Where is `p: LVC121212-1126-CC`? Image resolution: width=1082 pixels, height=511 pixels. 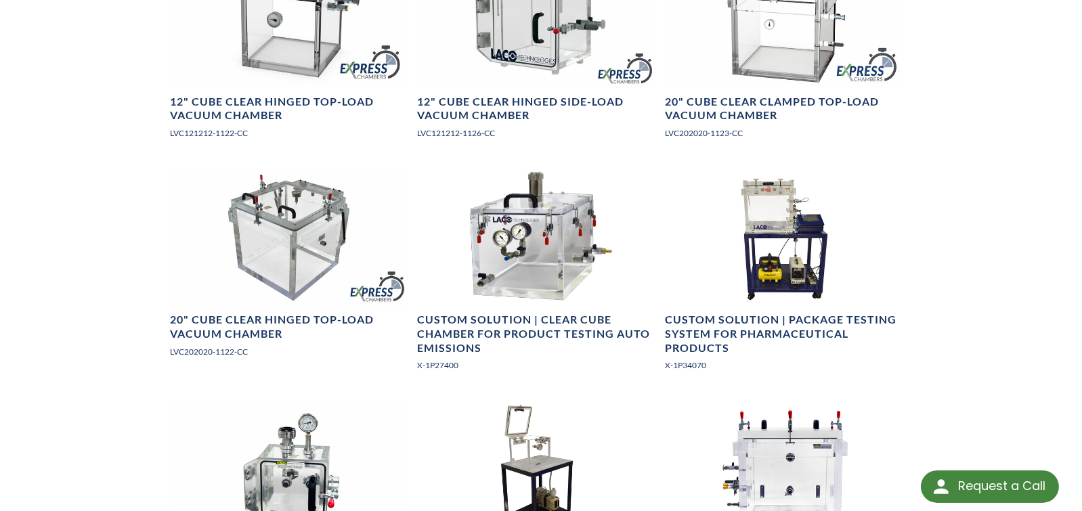 p: LVC121212-1126-CC is located at coordinates (536, 133).